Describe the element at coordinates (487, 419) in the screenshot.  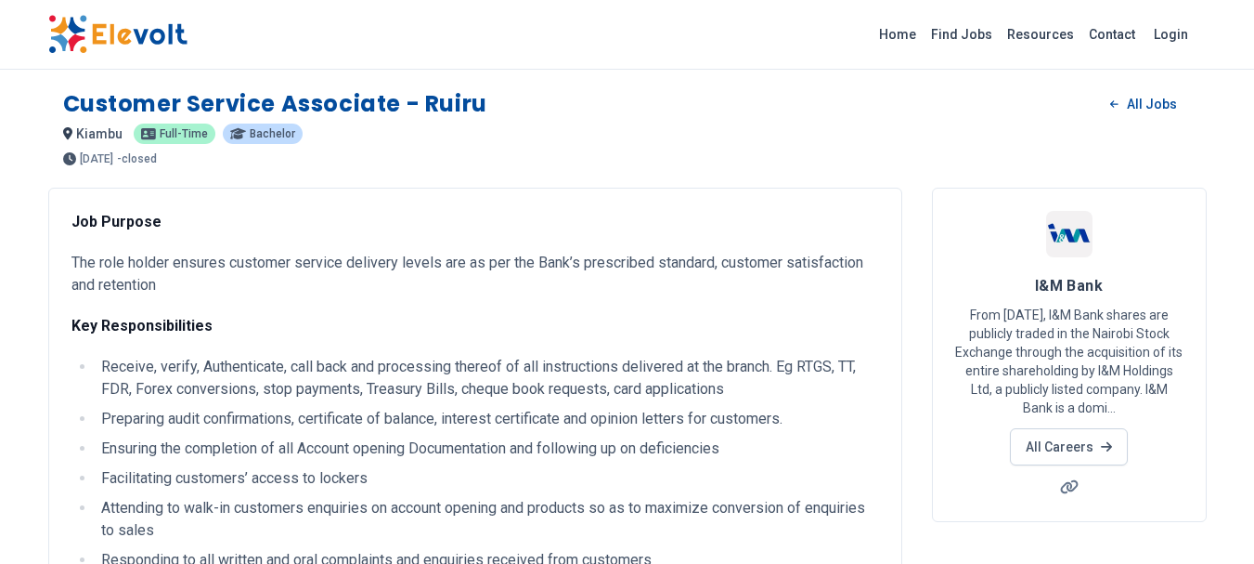
I see `li: Preparing audit confirmations, certificate of balance, interest certificate and opinion letters f...` at that location.